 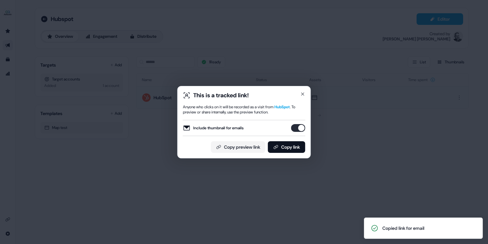 What do you see at coordinates (287, 147) in the screenshot?
I see `button: Copy link` at bounding box center [287, 147].